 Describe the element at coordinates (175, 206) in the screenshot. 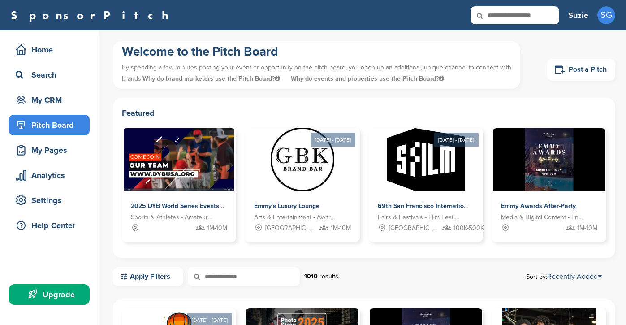

I see `span: 2025 DYB World Series Events` at that location.